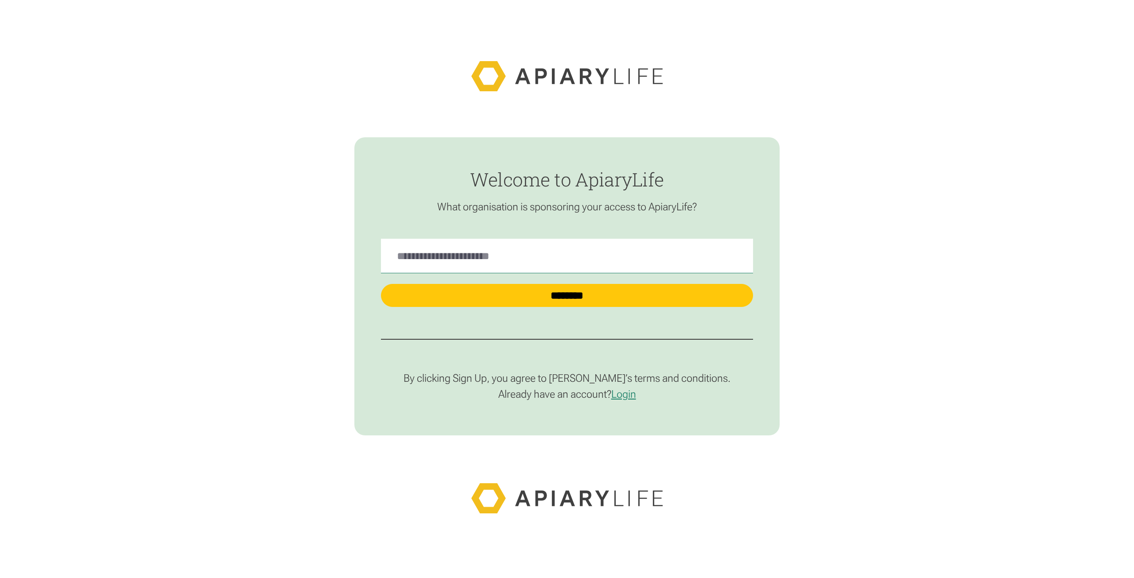 The image size is (1134, 578). What do you see at coordinates (567, 179) in the screenshot?
I see `h1: Welcome to ApiaryLife` at bounding box center [567, 179].